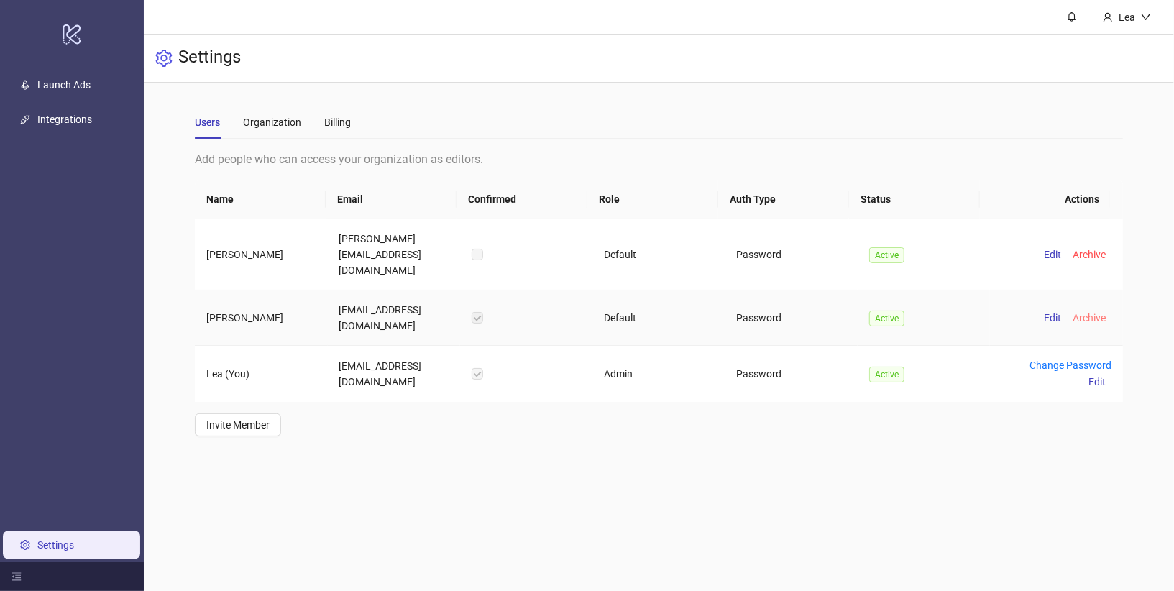 The width and height of the screenshot is (1174, 591). What do you see at coordinates (659, 159) in the screenshot?
I see `div: Add people who can access your organization as editors.` at bounding box center [659, 159].